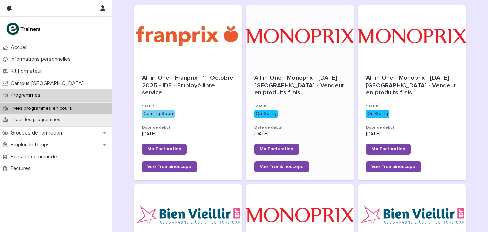 This screenshot has height=232, width=488. What do you see at coordinates (22, 168) in the screenshot?
I see `p: Factures` at bounding box center [22, 168].